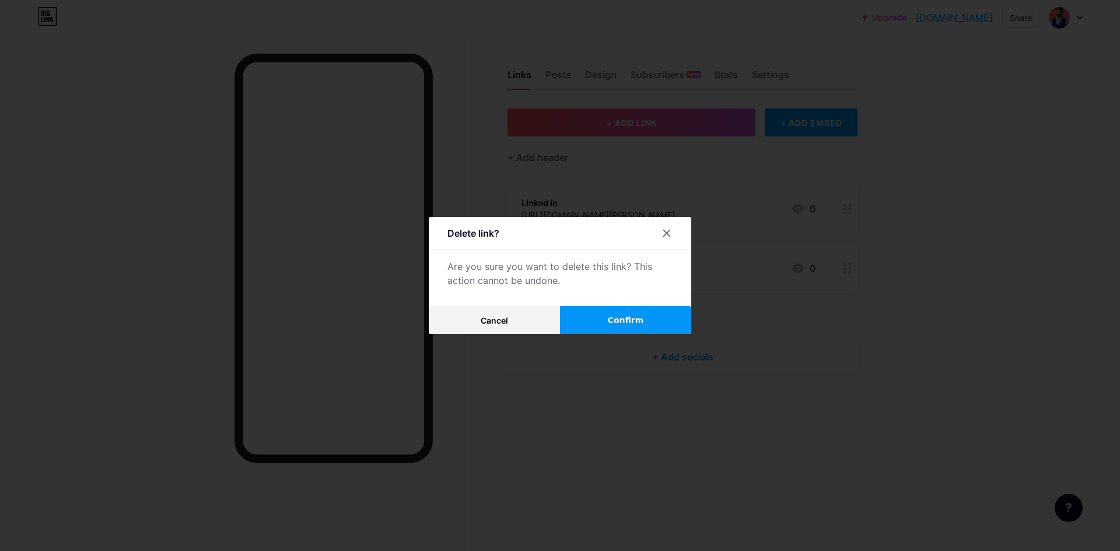 The image size is (1120, 551). I want to click on span: Cancel, so click(494, 320).